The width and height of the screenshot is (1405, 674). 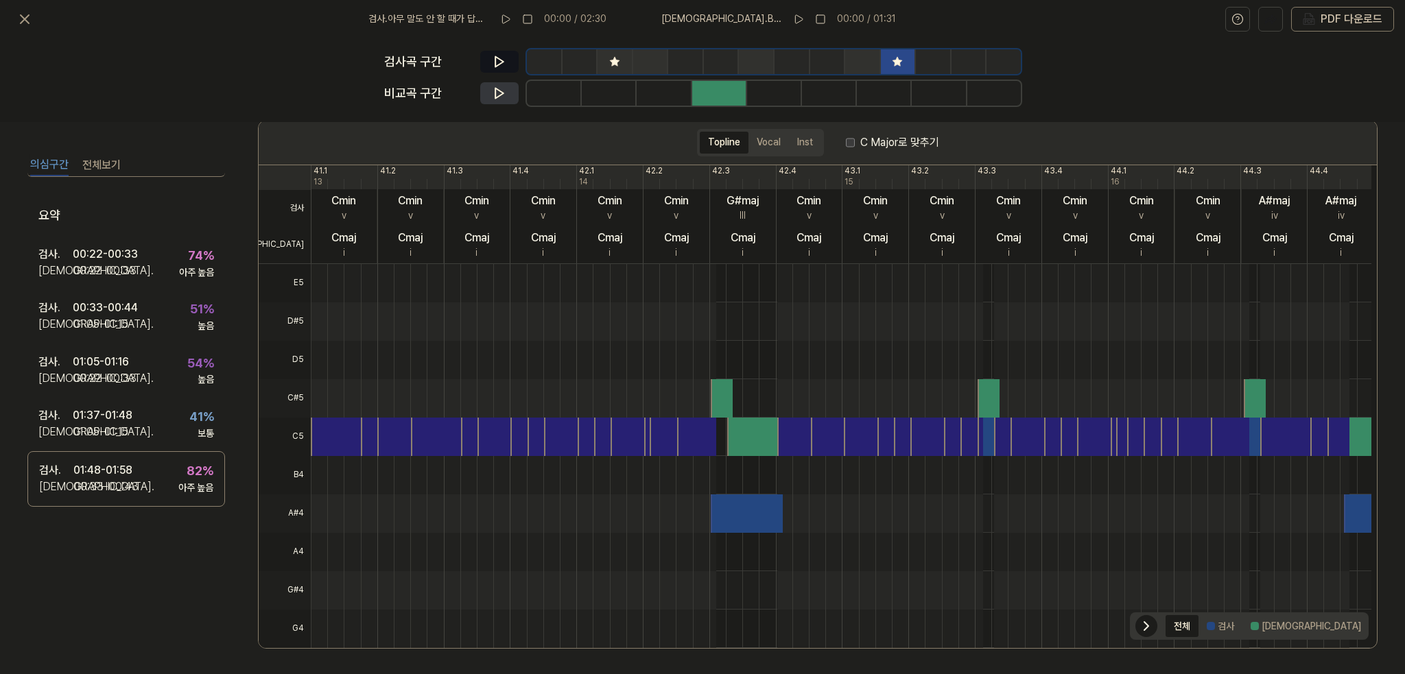 I want to click on span: 검사, so click(x=285, y=209).